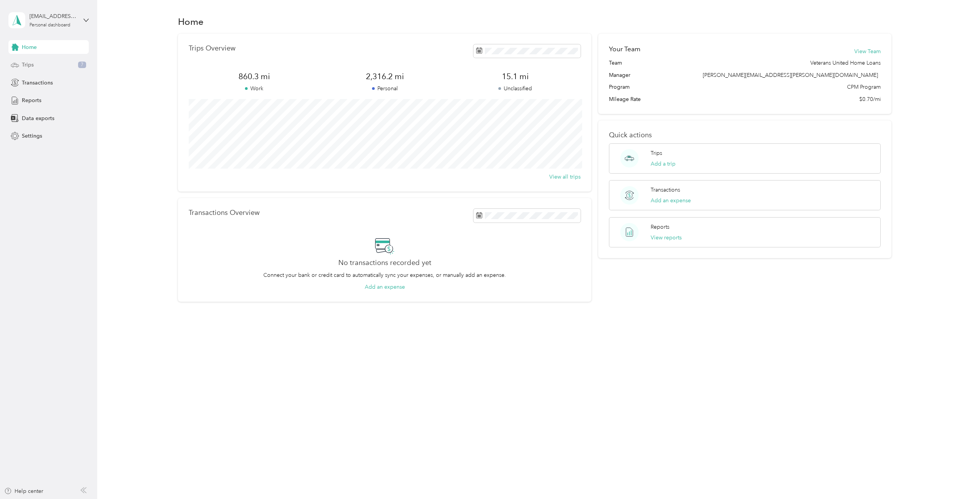  What do you see at coordinates (620, 75) in the screenshot?
I see `span: Manager` at bounding box center [620, 75].